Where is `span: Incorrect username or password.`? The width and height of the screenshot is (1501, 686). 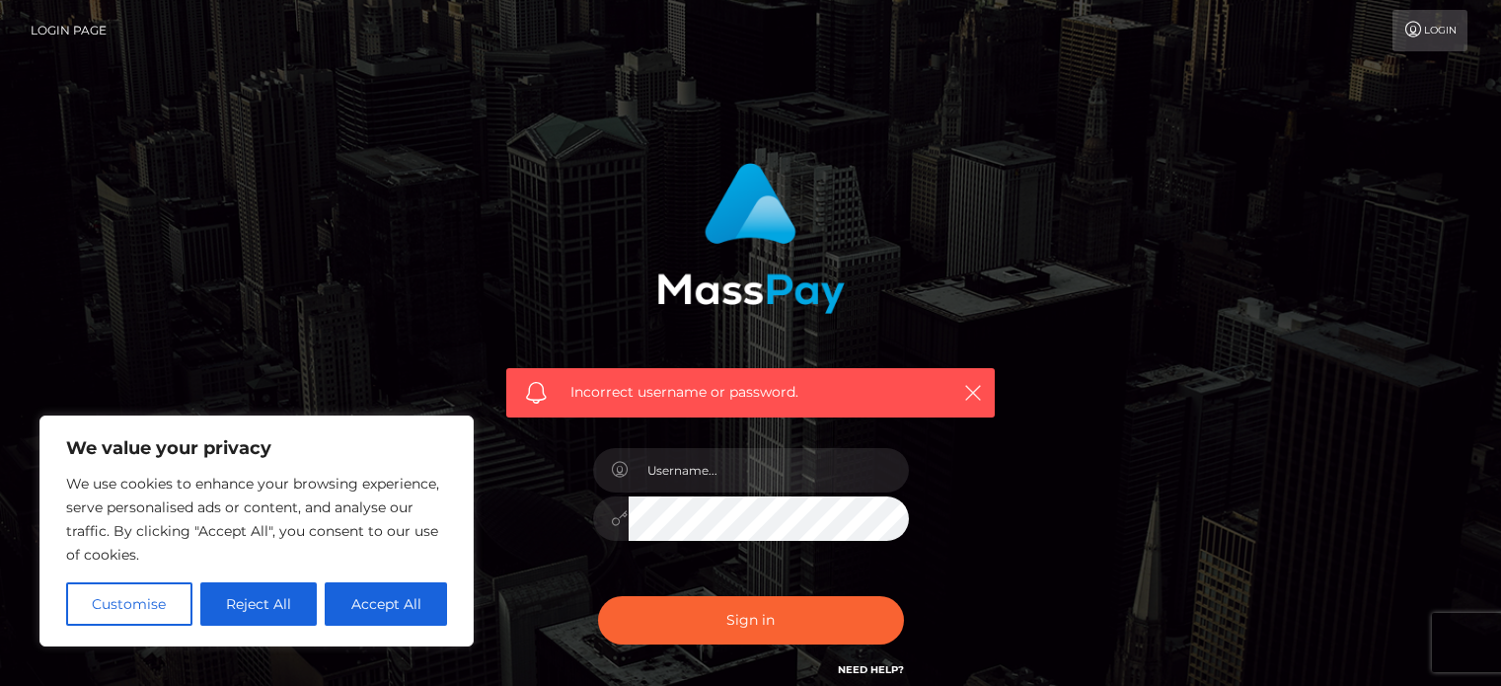
span: Incorrect username or password. is located at coordinates (750, 392).